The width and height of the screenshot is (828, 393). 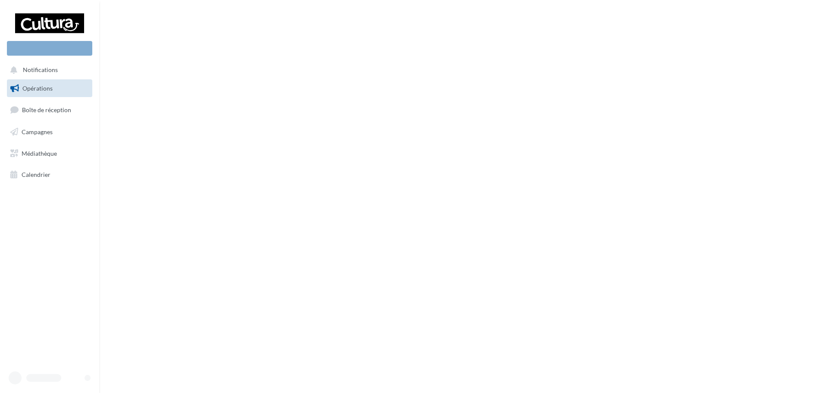 I want to click on span: Médiathèque, so click(x=39, y=153).